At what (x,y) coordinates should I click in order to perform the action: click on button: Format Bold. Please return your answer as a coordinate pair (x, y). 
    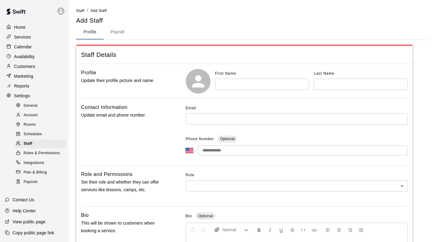
    Looking at the image, I should click on (259, 230).